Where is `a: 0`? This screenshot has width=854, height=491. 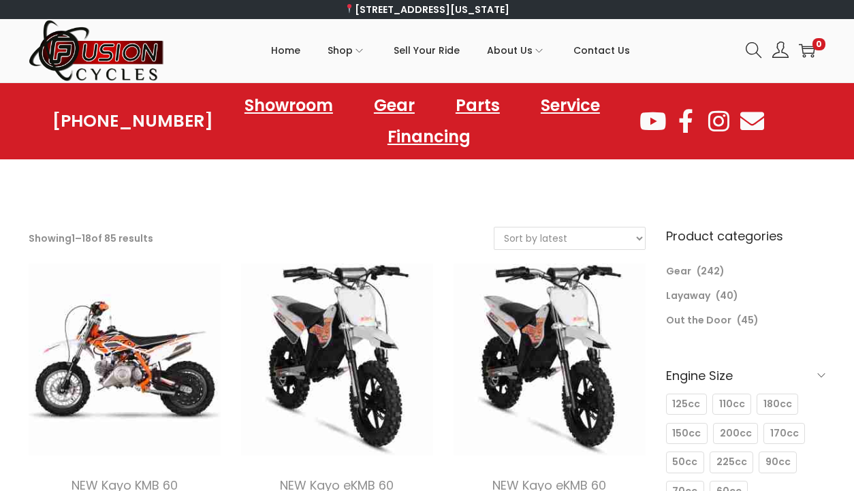
a: 0 is located at coordinates (807, 50).